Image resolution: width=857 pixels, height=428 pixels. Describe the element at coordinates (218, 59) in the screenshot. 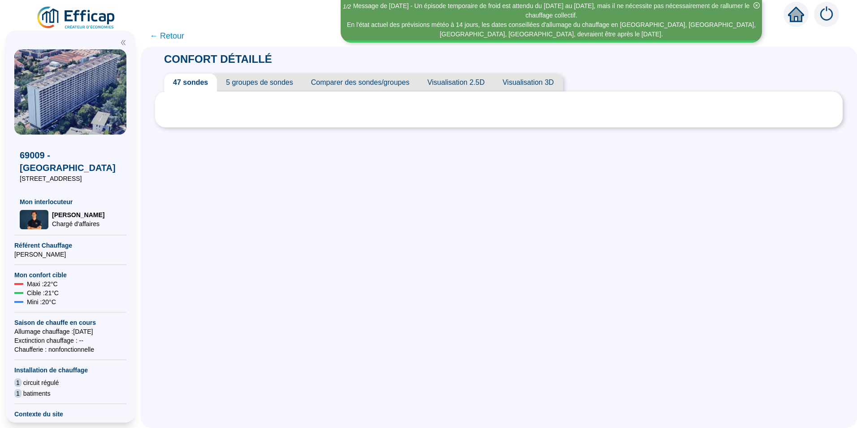

I see `span: CONFORT DÉTAILLÉ` at that location.